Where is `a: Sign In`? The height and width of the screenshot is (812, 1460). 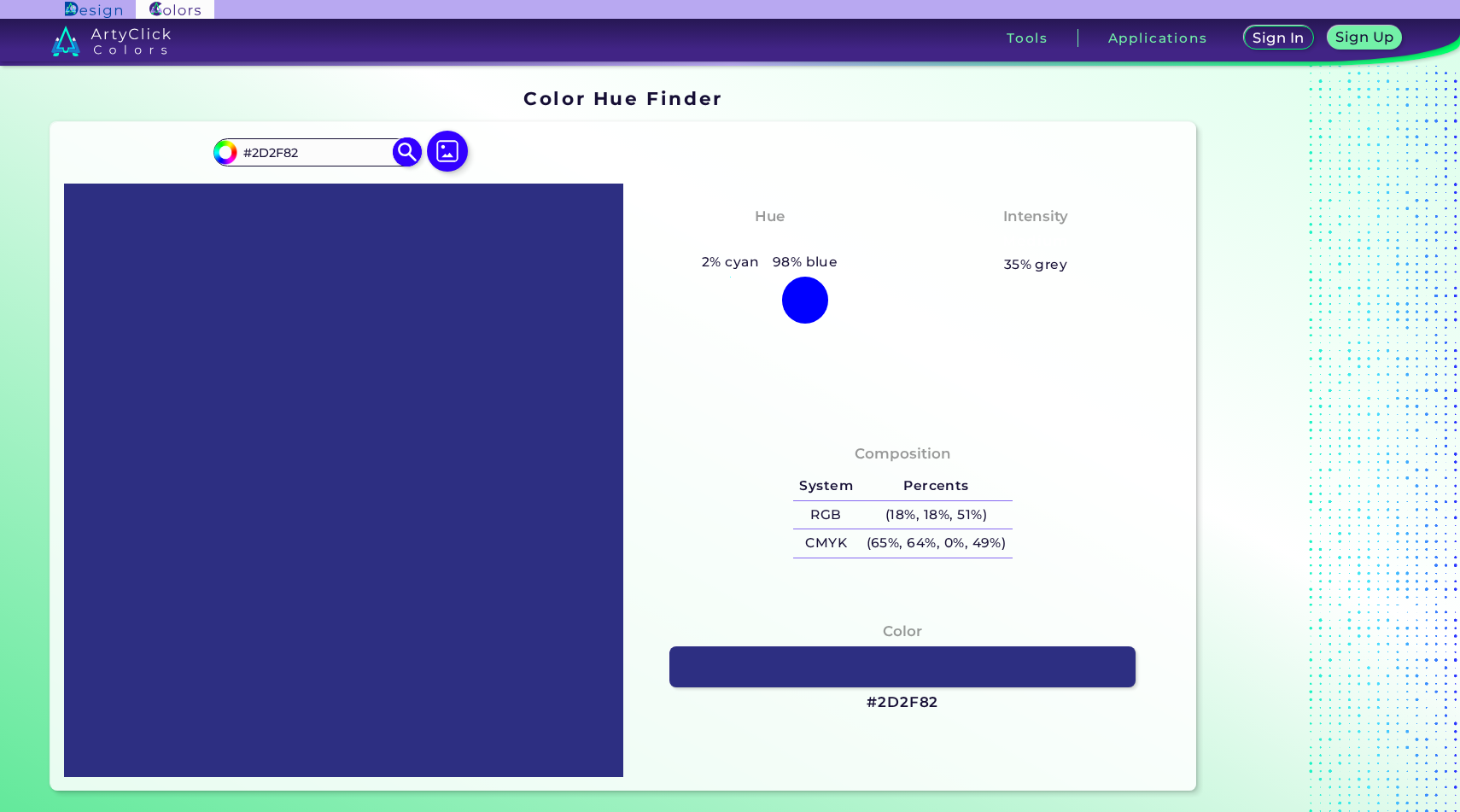
a: Sign In is located at coordinates (1278, 37).